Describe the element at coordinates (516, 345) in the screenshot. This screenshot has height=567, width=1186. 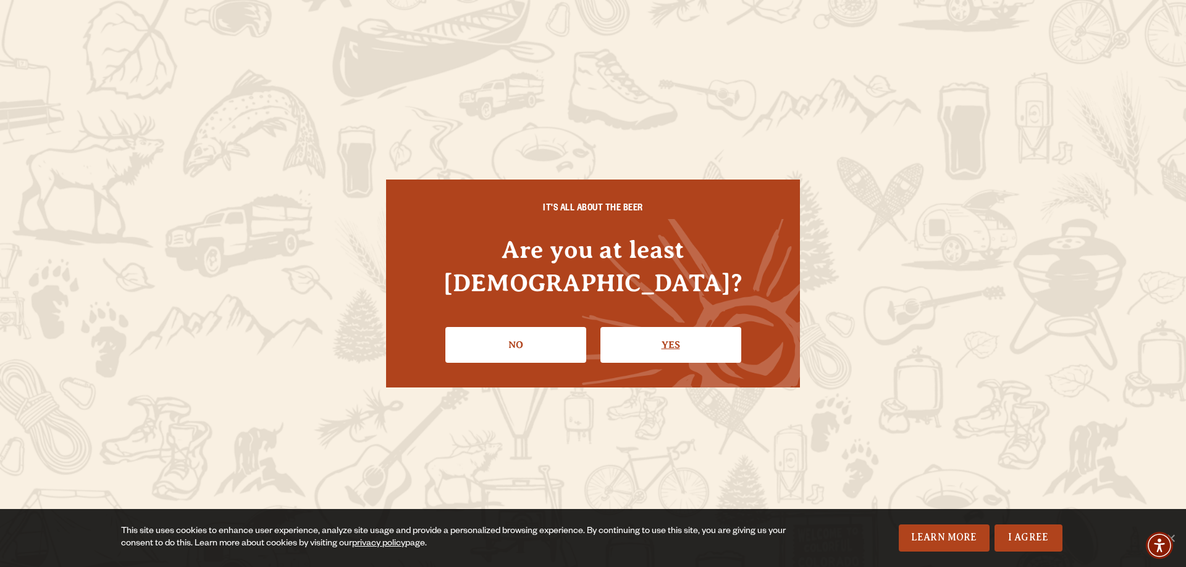
I see `a: No` at that location.